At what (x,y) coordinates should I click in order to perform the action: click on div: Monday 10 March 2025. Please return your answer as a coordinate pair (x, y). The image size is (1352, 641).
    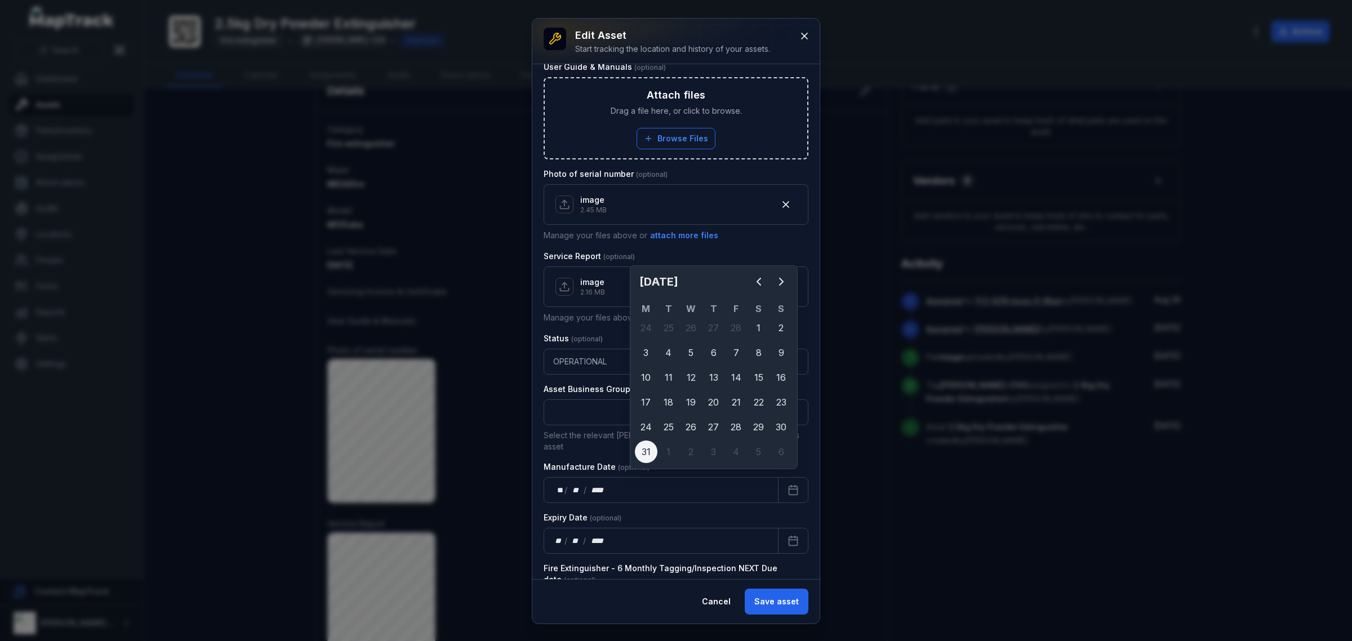
    Looking at the image, I should click on (646, 377).